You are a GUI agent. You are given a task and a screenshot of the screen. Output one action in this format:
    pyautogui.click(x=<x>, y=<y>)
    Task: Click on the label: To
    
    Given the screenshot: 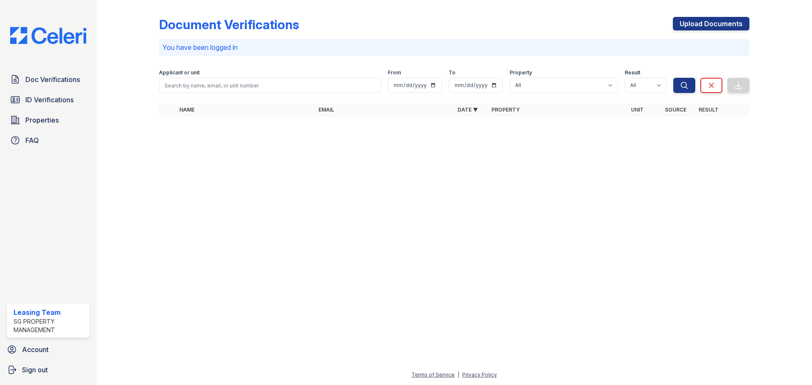 What is the action you would take?
    pyautogui.click(x=452, y=73)
    